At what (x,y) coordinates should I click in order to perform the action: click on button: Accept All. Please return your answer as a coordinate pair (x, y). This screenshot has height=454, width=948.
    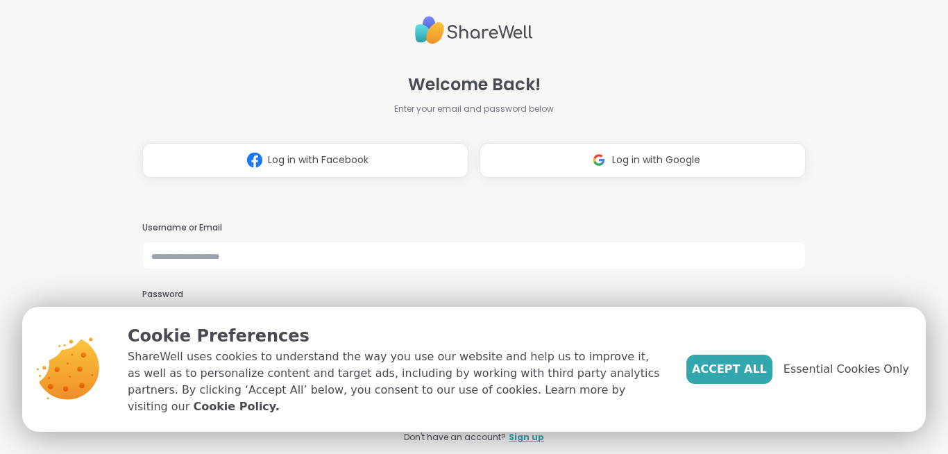
    Looking at the image, I should click on (730, 369).